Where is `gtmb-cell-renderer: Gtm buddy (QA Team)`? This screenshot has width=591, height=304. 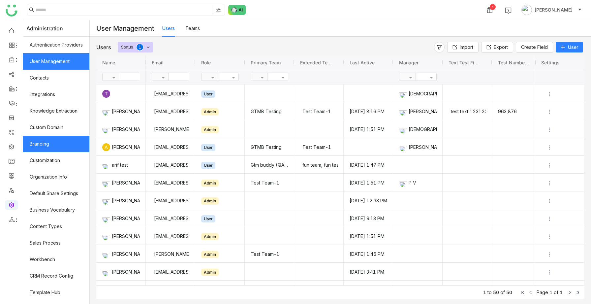 gtmb-cell-renderer: Gtm buddy (QA Team) is located at coordinates (269, 164).